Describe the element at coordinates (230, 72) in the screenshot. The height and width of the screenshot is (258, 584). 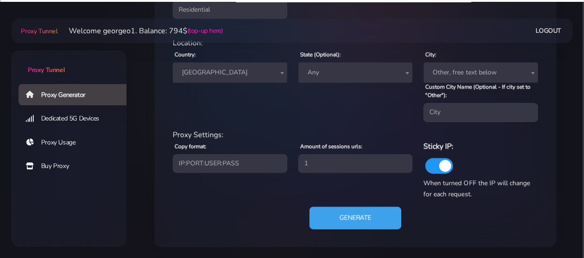
I see `span: United States of America` at that location.